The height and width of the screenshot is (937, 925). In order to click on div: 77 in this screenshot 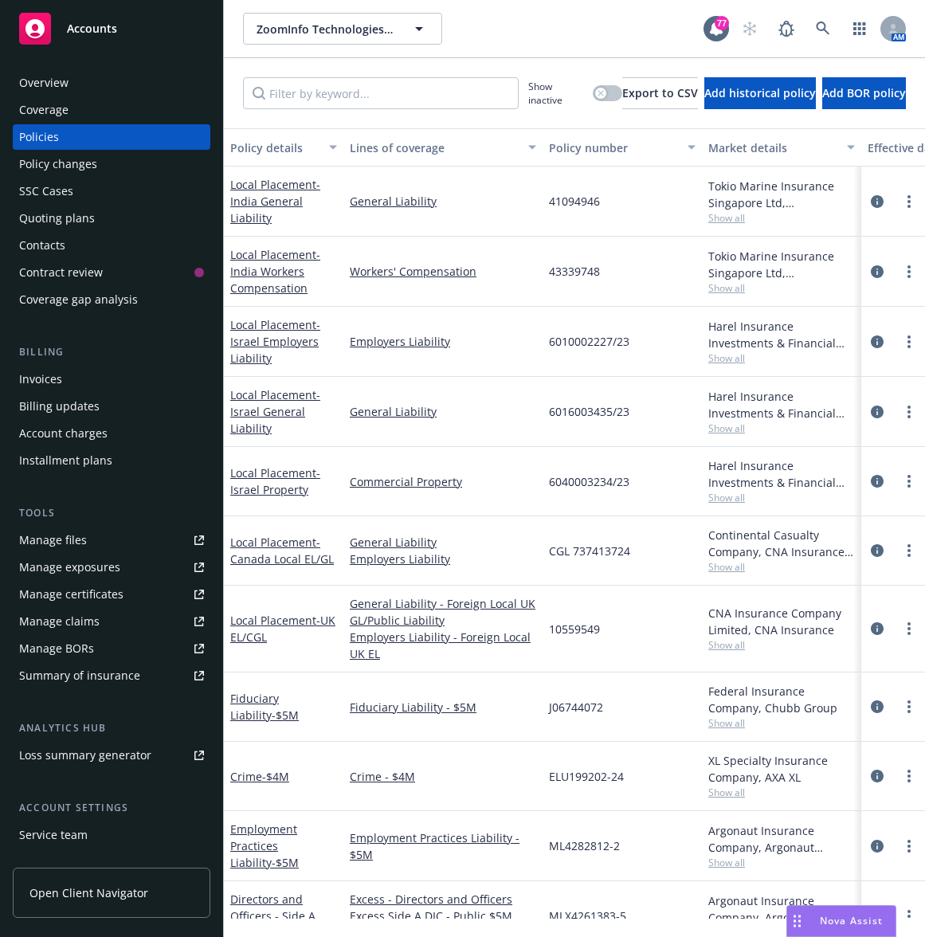, I will do `click(722, 23)`.